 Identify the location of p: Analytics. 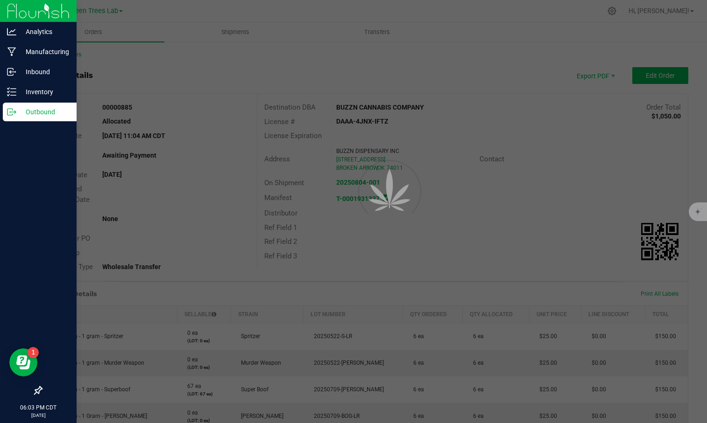
(44, 32).